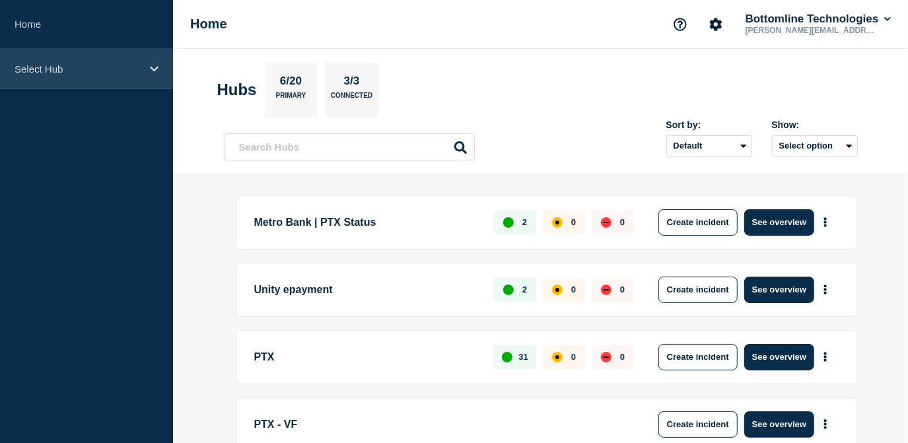  I want to click on p: PTX - VF, so click(436, 425).